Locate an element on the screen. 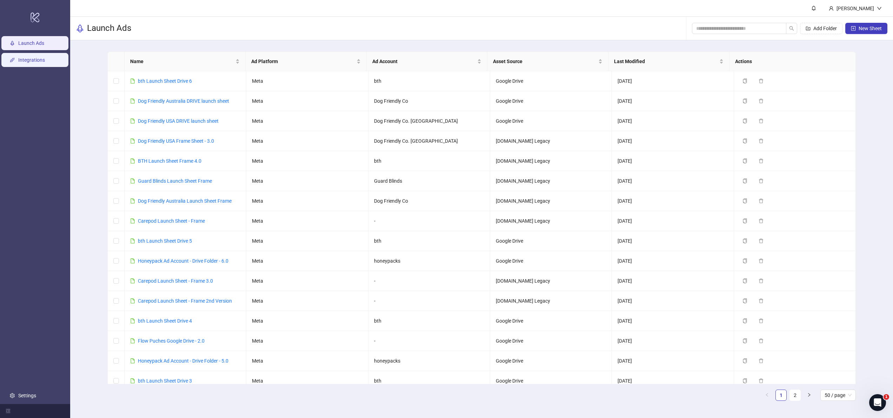 This screenshot has height=418, width=893. a: bth Launch Sheet Drive 4 is located at coordinates (165, 321).